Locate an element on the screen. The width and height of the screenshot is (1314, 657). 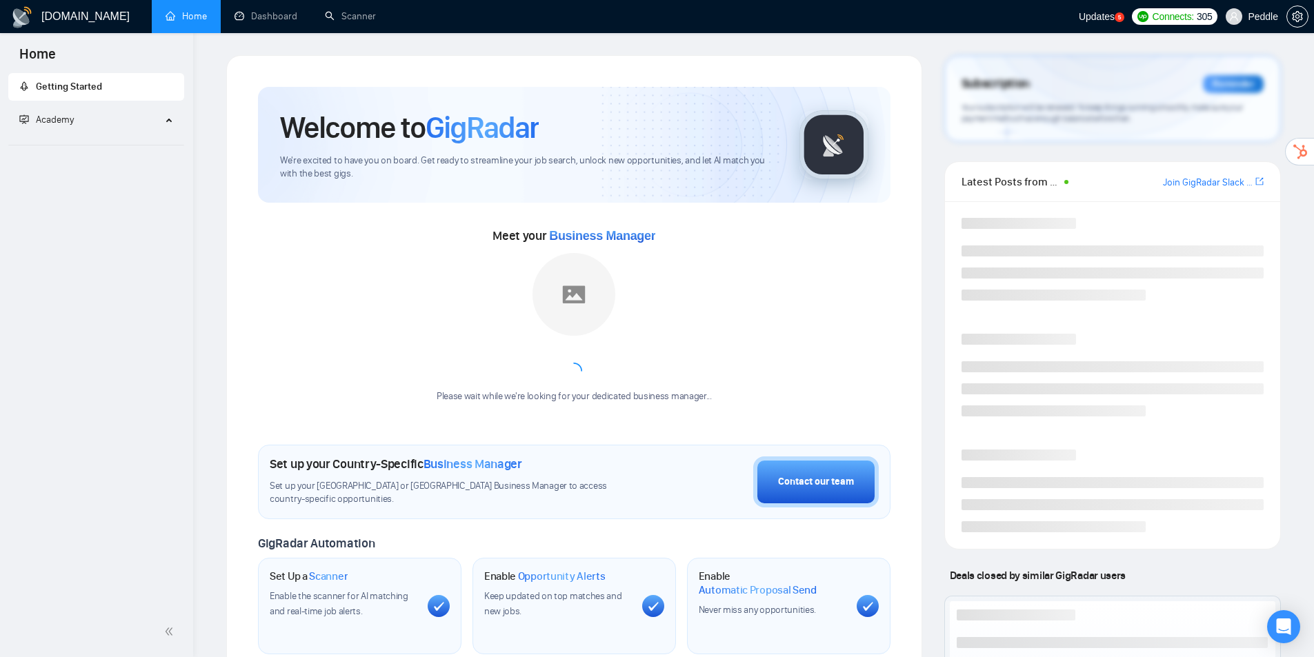
a: setting is located at coordinates (1298, 17).